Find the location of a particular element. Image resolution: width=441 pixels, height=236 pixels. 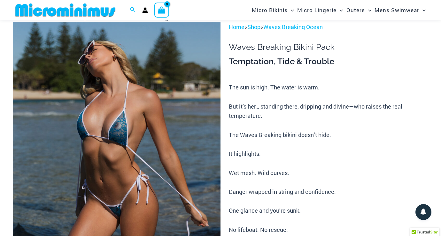

span: Micro Lingerie is located at coordinates (317, 10).